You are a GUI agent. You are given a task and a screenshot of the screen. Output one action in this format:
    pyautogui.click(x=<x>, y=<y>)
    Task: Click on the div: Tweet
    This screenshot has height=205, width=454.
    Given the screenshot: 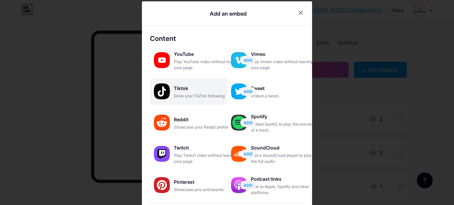 What is the action you would take?
    pyautogui.click(x=284, y=88)
    